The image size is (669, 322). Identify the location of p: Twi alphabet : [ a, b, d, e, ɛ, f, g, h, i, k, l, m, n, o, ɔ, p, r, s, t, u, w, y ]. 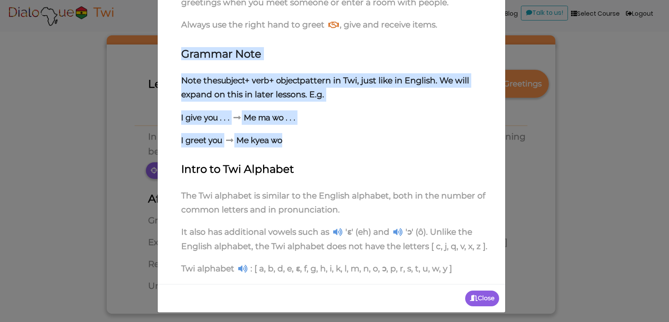
(332, 269).